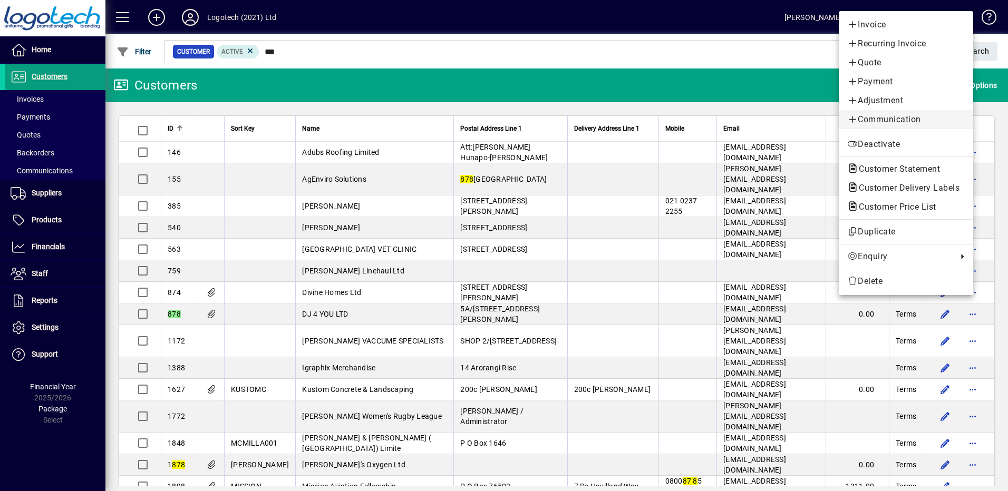 Image resolution: width=1008 pixels, height=491 pixels. What do you see at coordinates (906, 144) in the screenshot?
I see `span: Deactivate` at bounding box center [906, 144].